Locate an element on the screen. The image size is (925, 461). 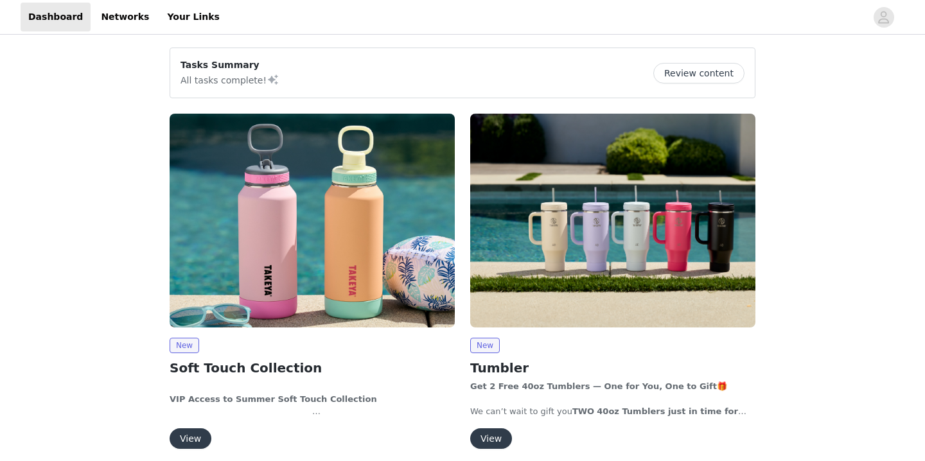
strong: VIP Access to Summer Soft Touch Collection is located at coordinates (273, 399).